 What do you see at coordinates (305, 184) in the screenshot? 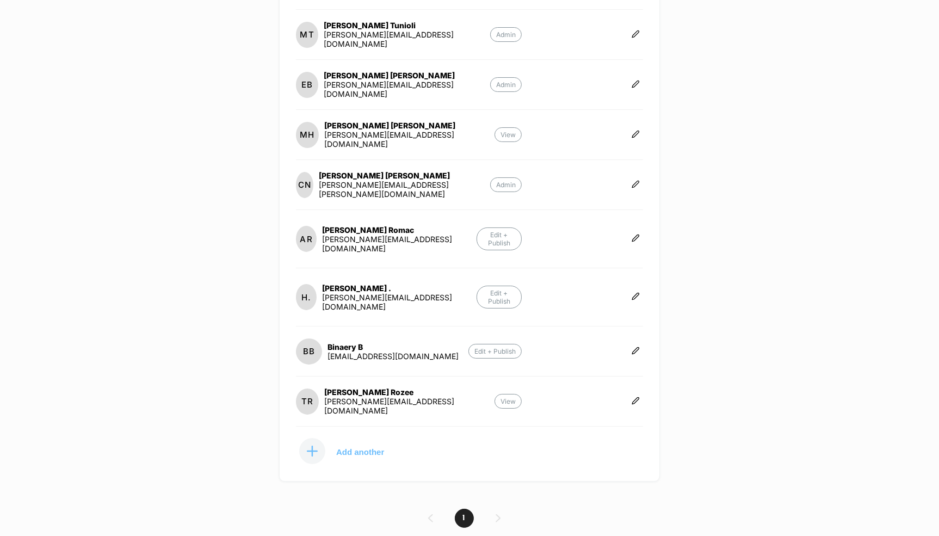
I see `p: CN` at bounding box center [305, 184].